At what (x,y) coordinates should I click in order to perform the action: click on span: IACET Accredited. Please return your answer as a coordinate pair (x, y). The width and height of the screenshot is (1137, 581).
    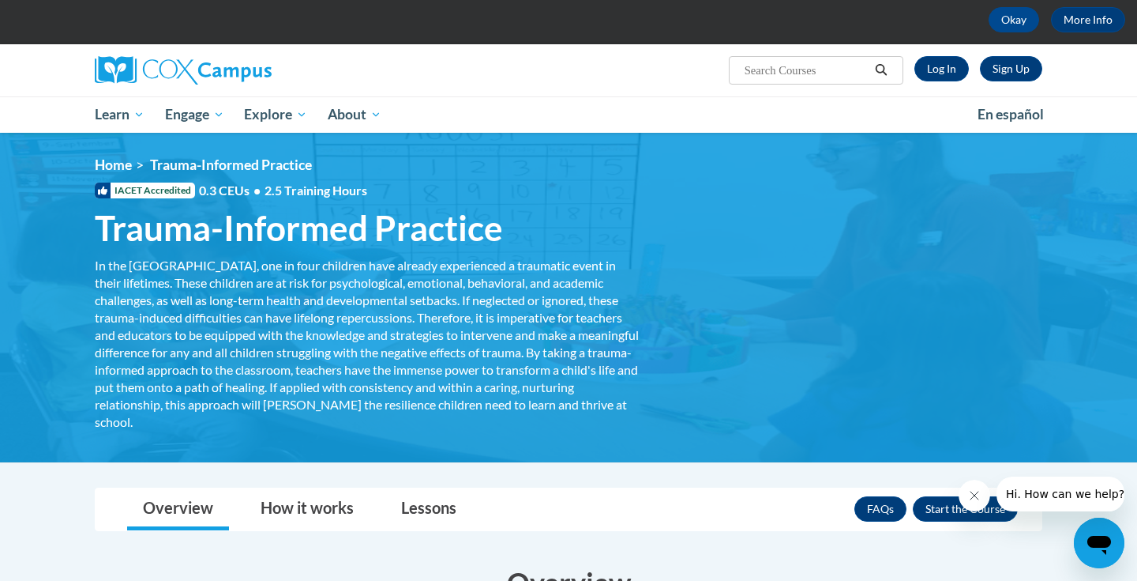
    Looking at the image, I should click on (145, 190).